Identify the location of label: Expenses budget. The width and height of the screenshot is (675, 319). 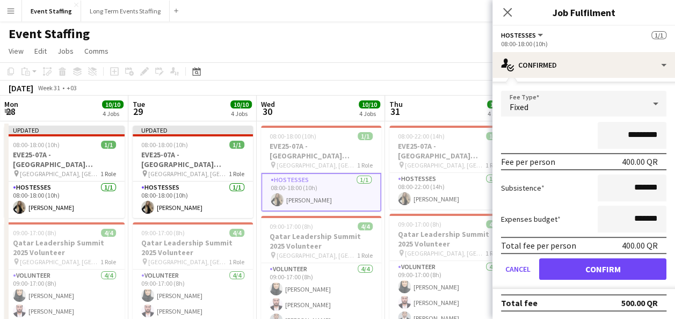
(530, 219).